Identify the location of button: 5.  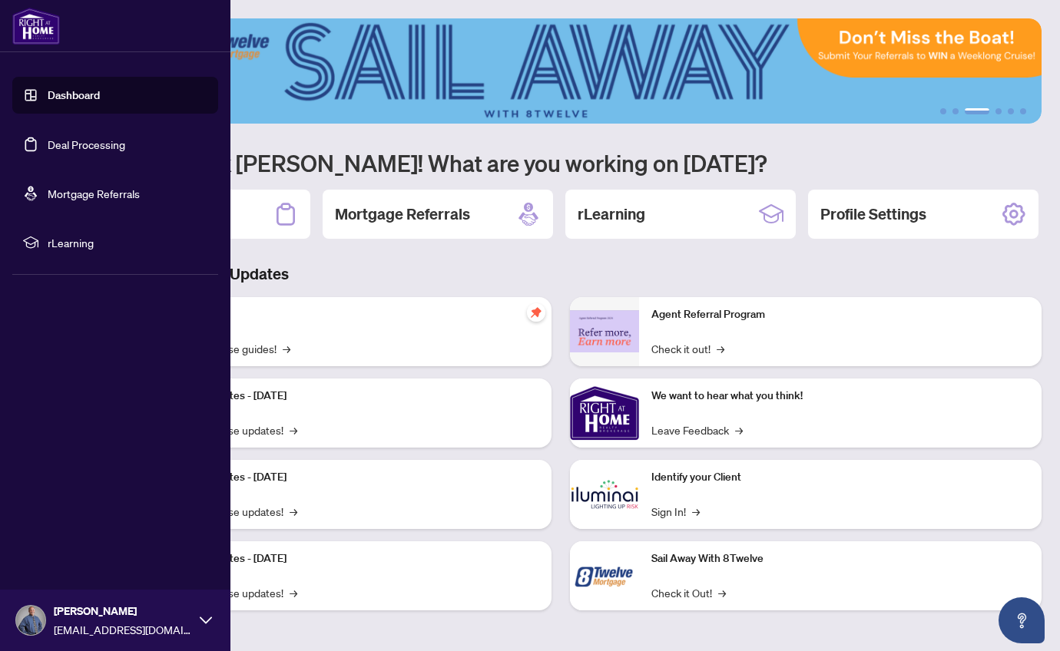
(1011, 111).